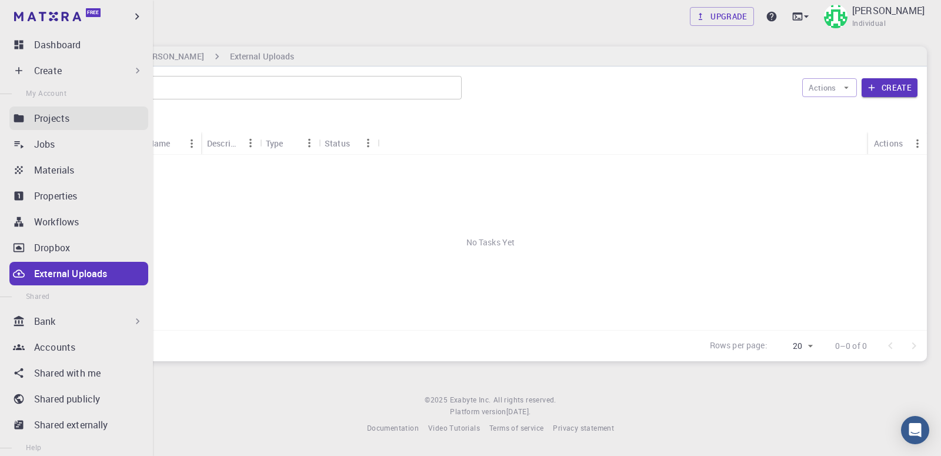  I want to click on a: Shared with me, so click(79, 373).